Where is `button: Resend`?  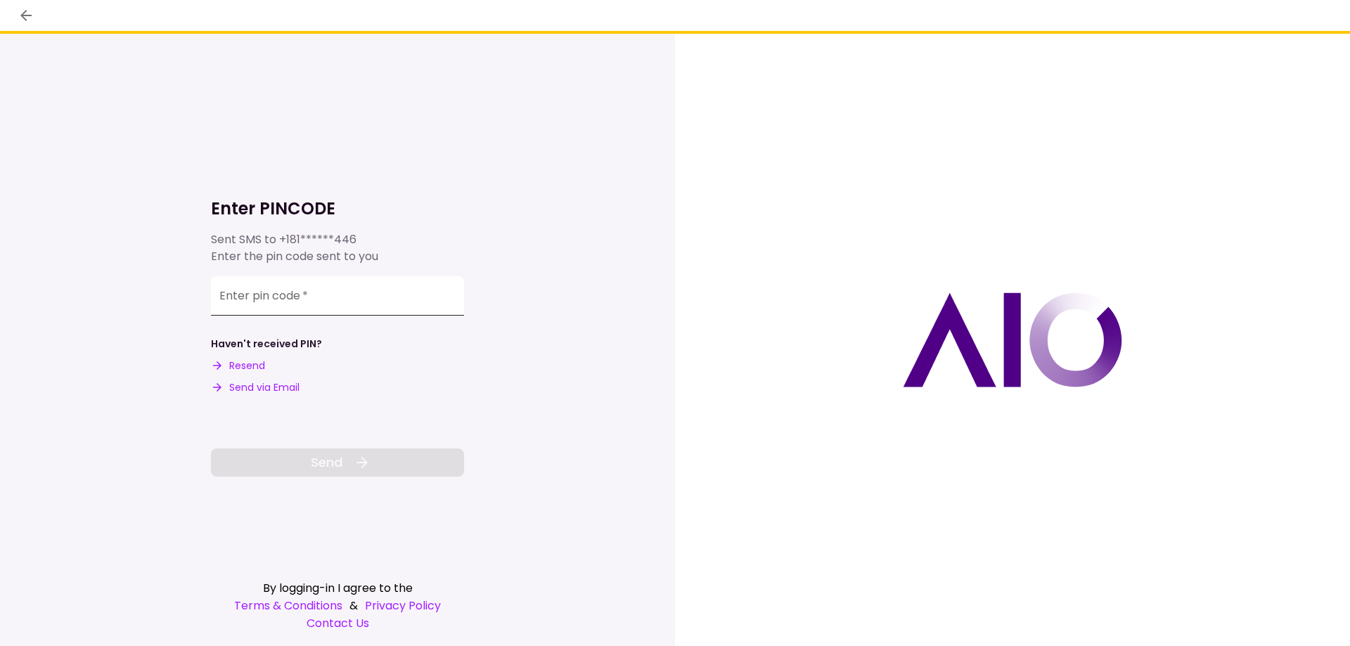
button: Resend is located at coordinates (238, 366).